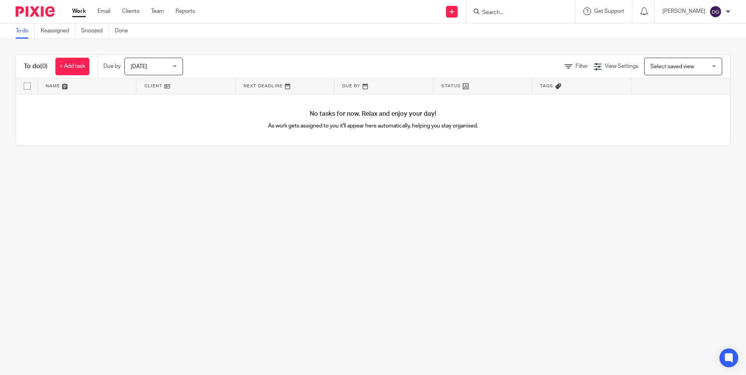 The image size is (746, 375). Describe the element at coordinates (58, 31) in the screenshot. I see `a: Reassigned` at that location.